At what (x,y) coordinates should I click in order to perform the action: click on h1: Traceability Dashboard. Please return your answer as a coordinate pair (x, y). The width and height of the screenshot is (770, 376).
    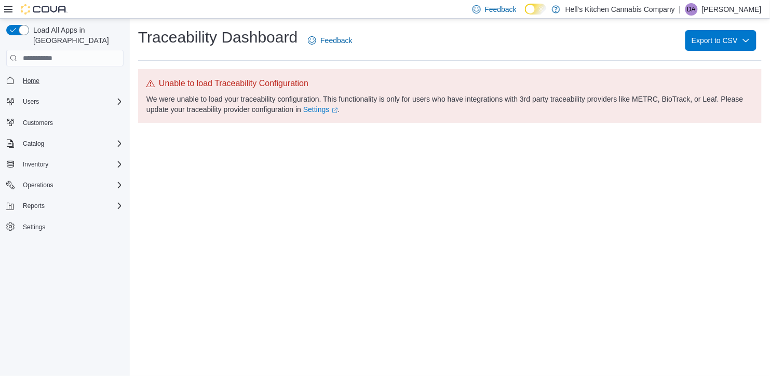
    Looking at the image, I should click on (218, 37).